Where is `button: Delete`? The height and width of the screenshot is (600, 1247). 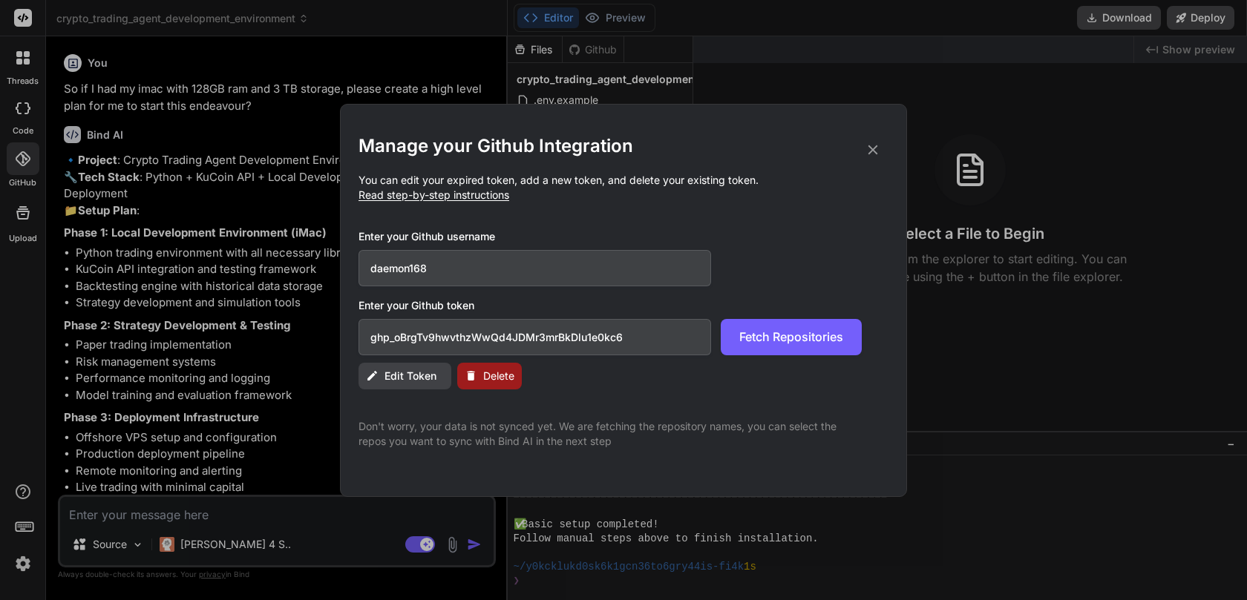 button: Delete is located at coordinates (489, 376).